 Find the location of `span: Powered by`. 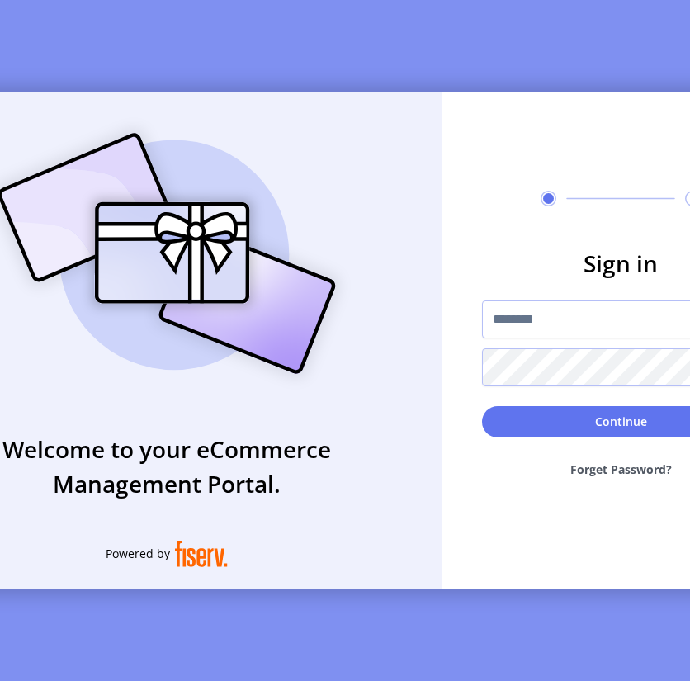

span: Powered by is located at coordinates (138, 553).